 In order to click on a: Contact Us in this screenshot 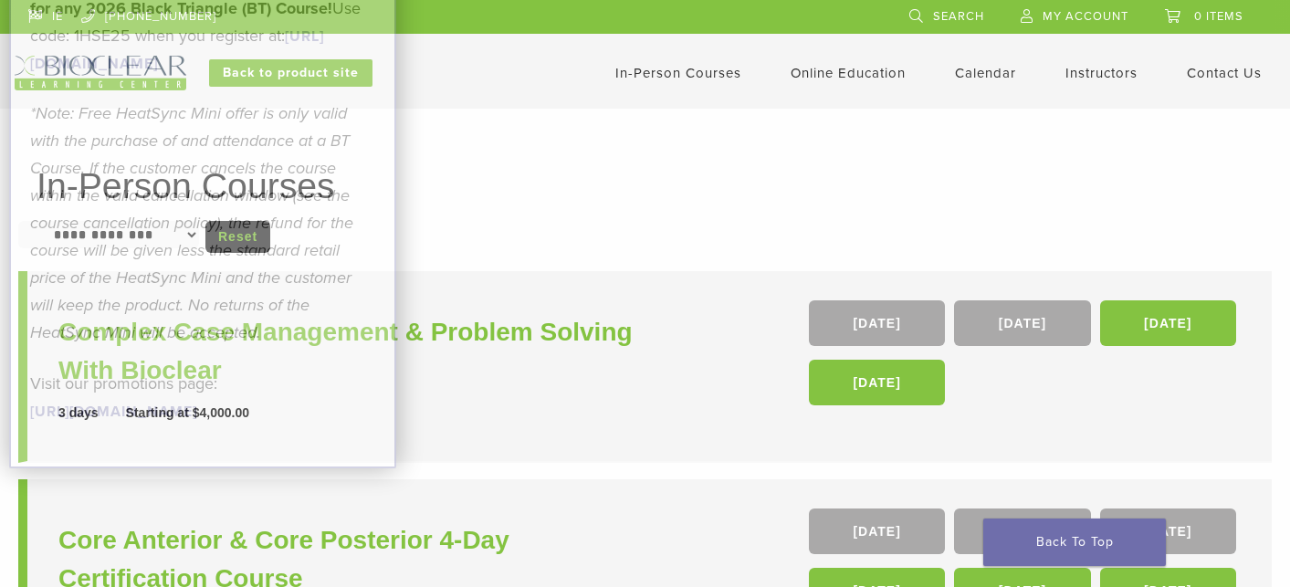, I will do `click(1225, 73)`.